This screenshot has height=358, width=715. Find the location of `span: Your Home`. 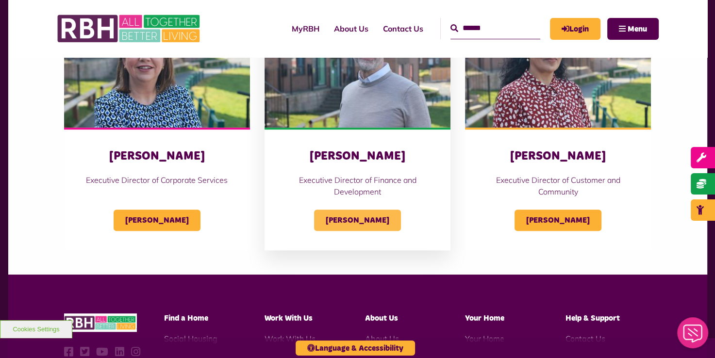

span: Your Home is located at coordinates (484, 318).